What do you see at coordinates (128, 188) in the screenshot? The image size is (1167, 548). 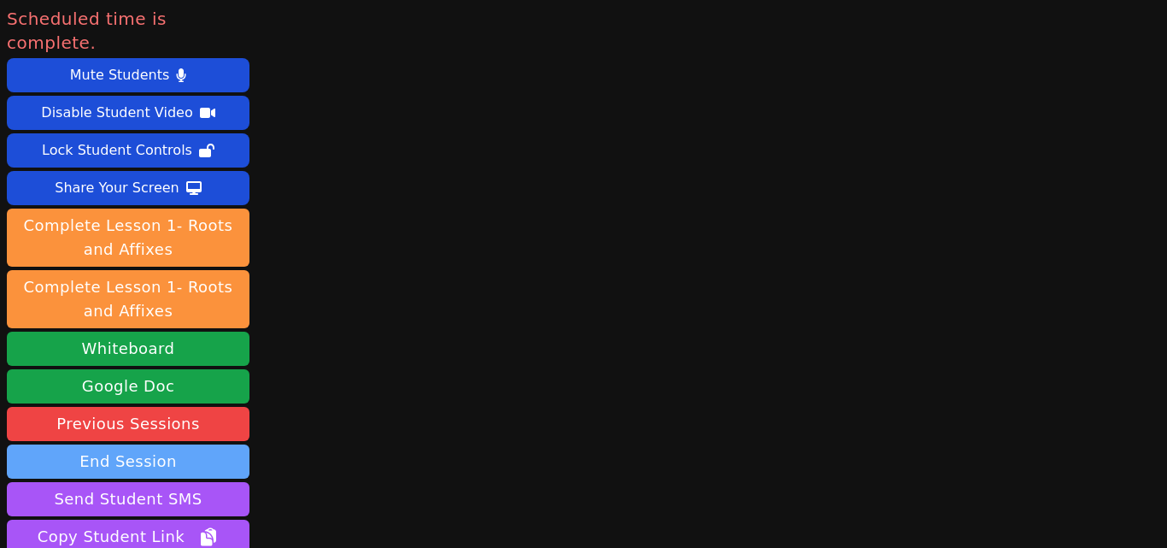 I see `button: Share Your Screen` at bounding box center [128, 188].